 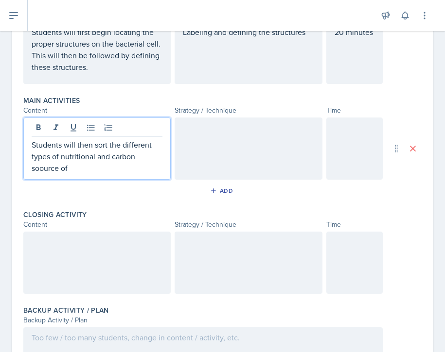 I want to click on div: Backup Activity / Plan, so click(x=203, y=320).